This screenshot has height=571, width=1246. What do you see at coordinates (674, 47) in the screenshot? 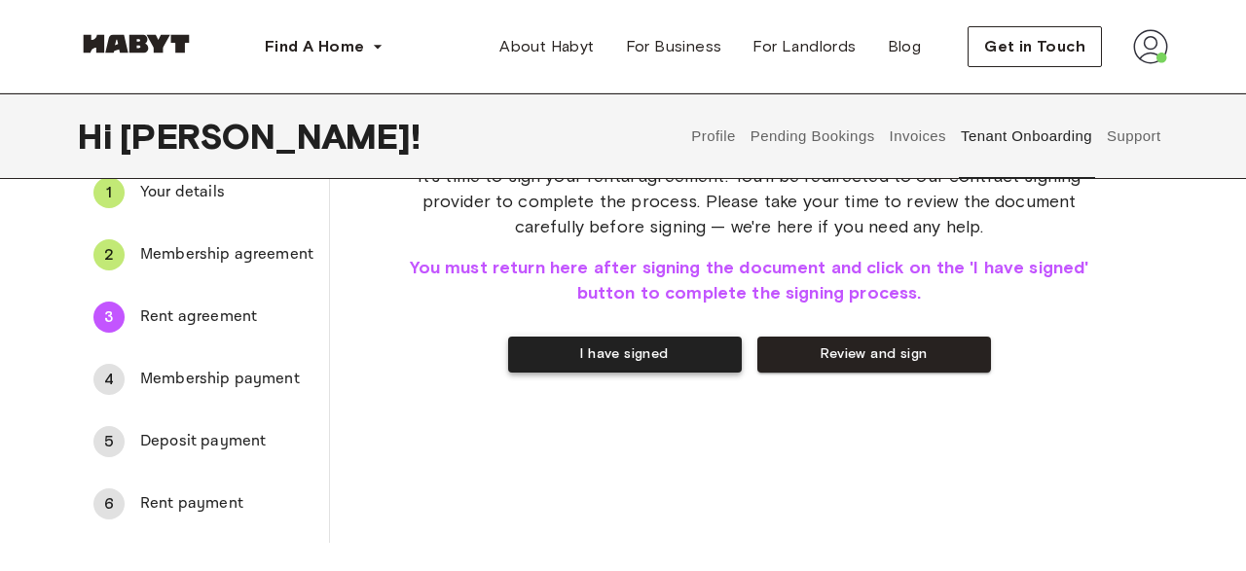
I see `span: For Business` at bounding box center [674, 47].